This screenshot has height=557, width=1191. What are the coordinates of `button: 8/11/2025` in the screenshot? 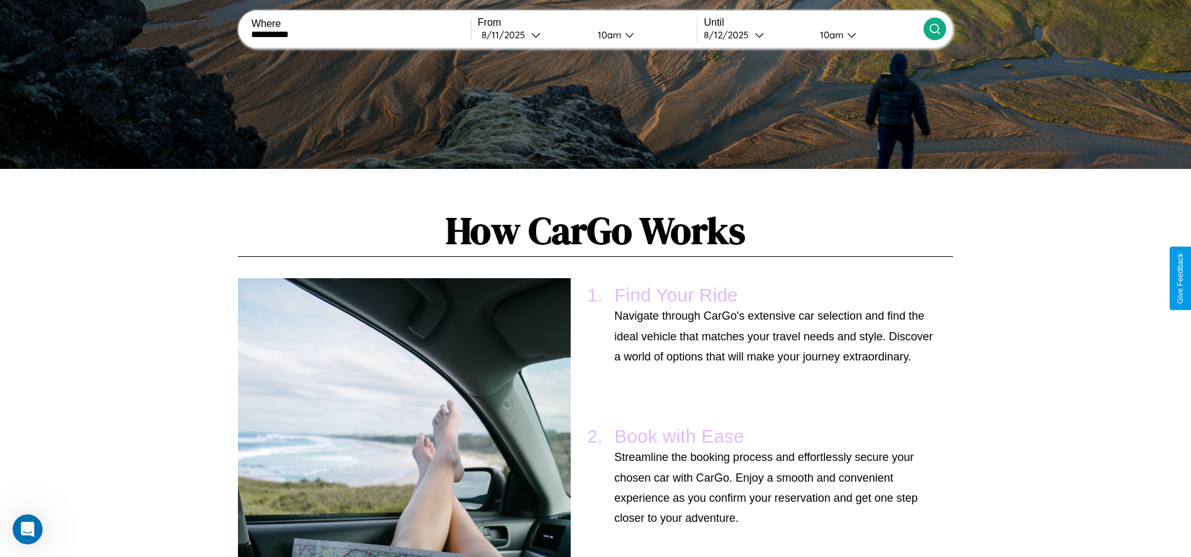 It's located at (533, 35).